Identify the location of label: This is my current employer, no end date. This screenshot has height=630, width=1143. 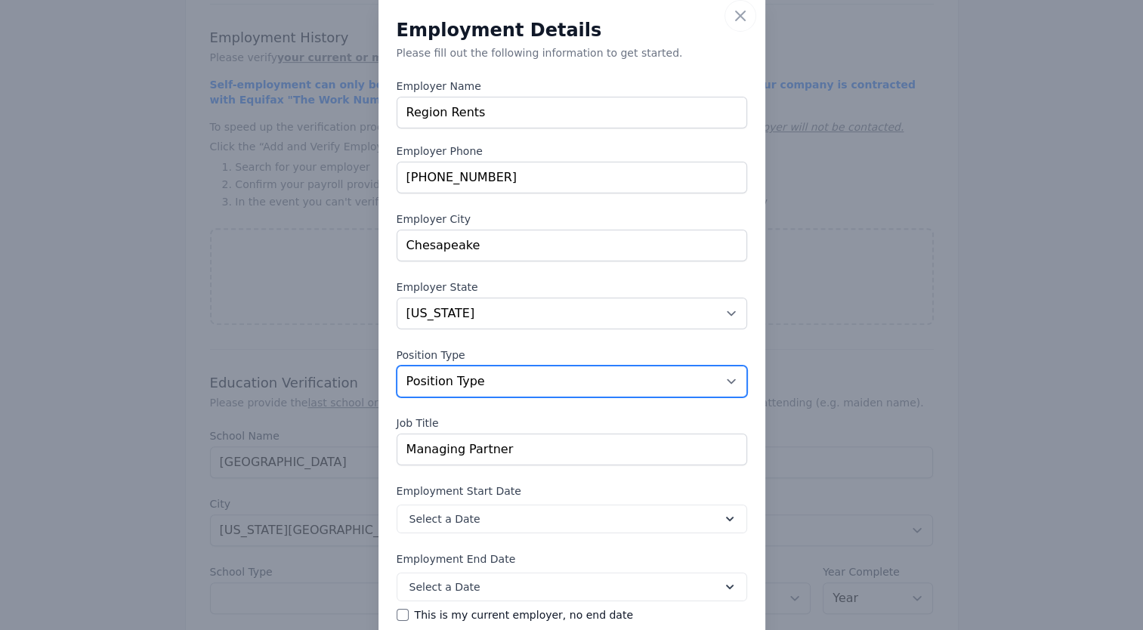
(524, 615).